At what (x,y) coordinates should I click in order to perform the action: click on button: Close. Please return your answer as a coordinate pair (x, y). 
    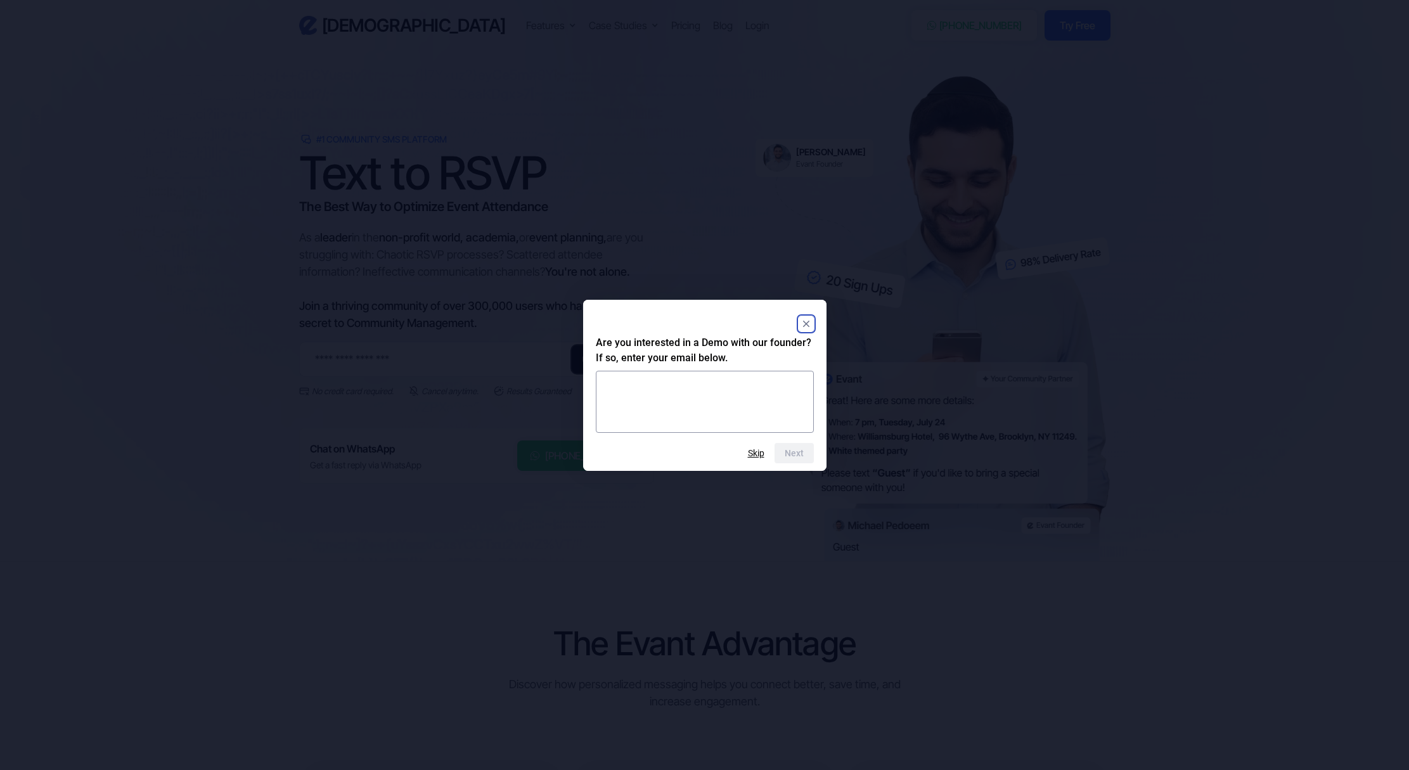
    Looking at the image, I should click on (806, 324).